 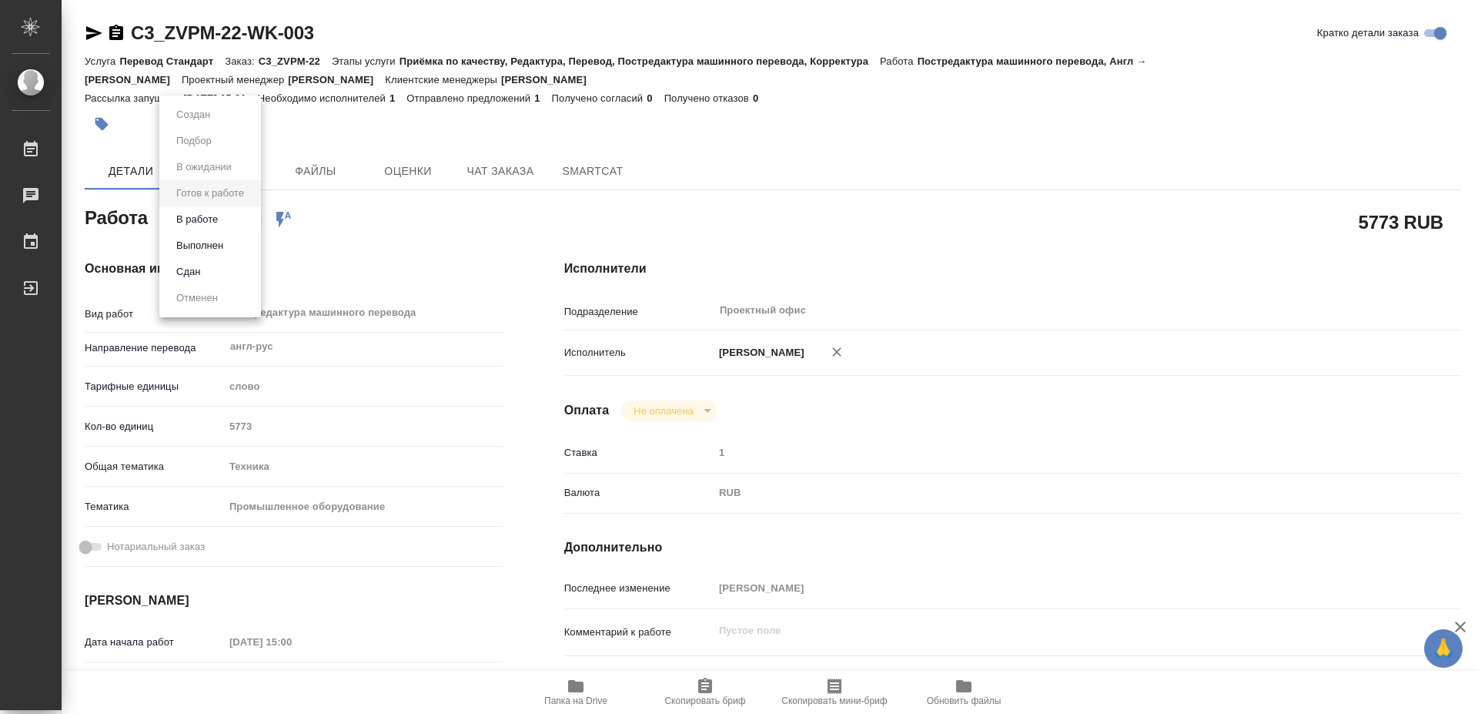 I want to click on button: Сдан, so click(x=188, y=272).